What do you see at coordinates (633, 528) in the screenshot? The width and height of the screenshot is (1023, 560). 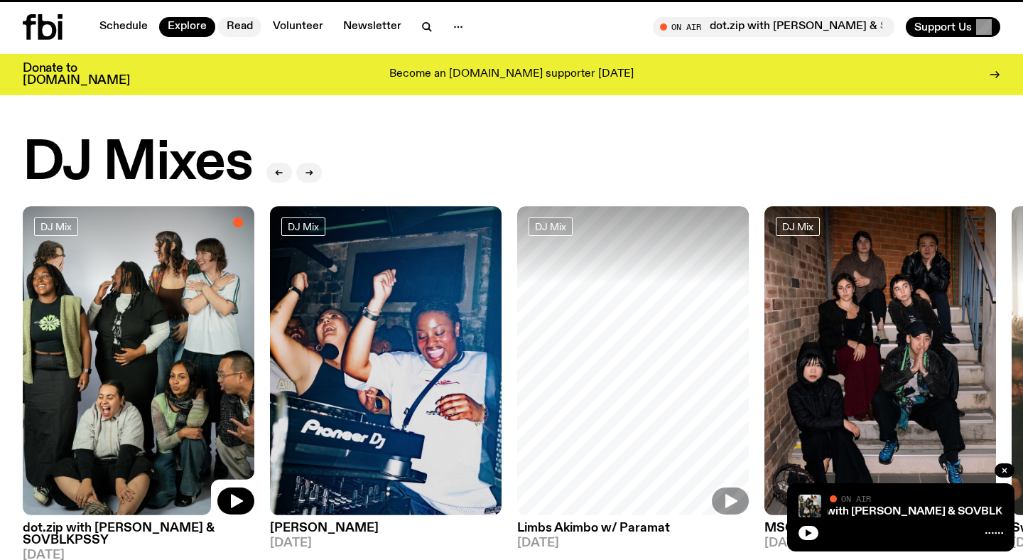 I see `h3: Limbs Akimbo w/ Paramat` at bounding box center [633, 528].